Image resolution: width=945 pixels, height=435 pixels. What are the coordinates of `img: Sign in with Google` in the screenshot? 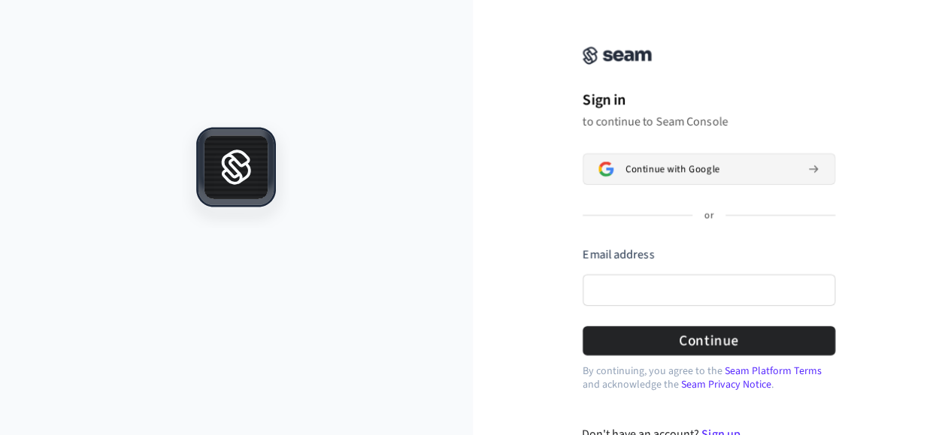 It's located at (606, 169).